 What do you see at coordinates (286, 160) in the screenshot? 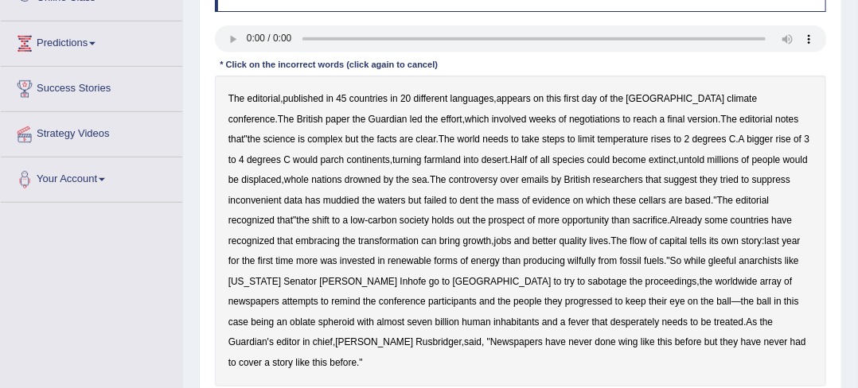
I see `b: C` at bounding box center [286, 160].